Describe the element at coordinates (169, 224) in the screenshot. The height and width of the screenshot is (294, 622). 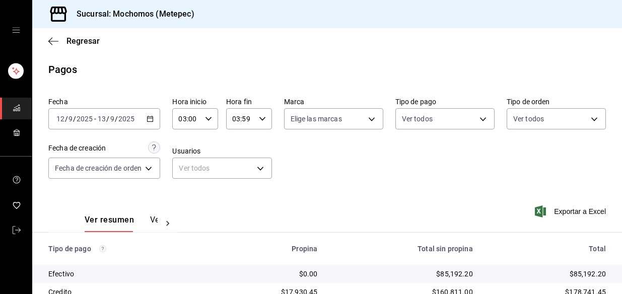
I see `button: Ver pagos` at that location.